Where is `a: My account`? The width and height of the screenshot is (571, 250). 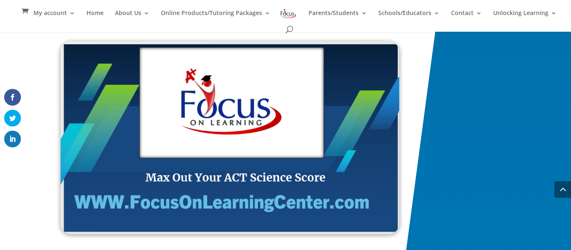
a: My account is located at coordinates (54, 17).